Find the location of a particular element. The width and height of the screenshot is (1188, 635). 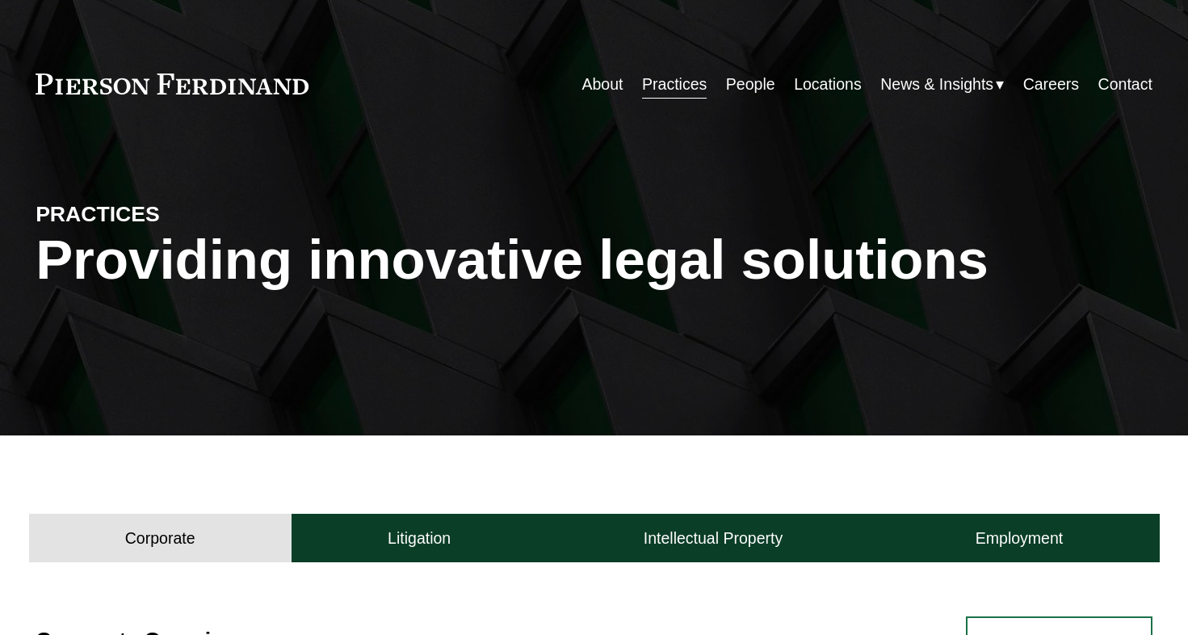

a: Contact is located at coordinates (1125, 84).